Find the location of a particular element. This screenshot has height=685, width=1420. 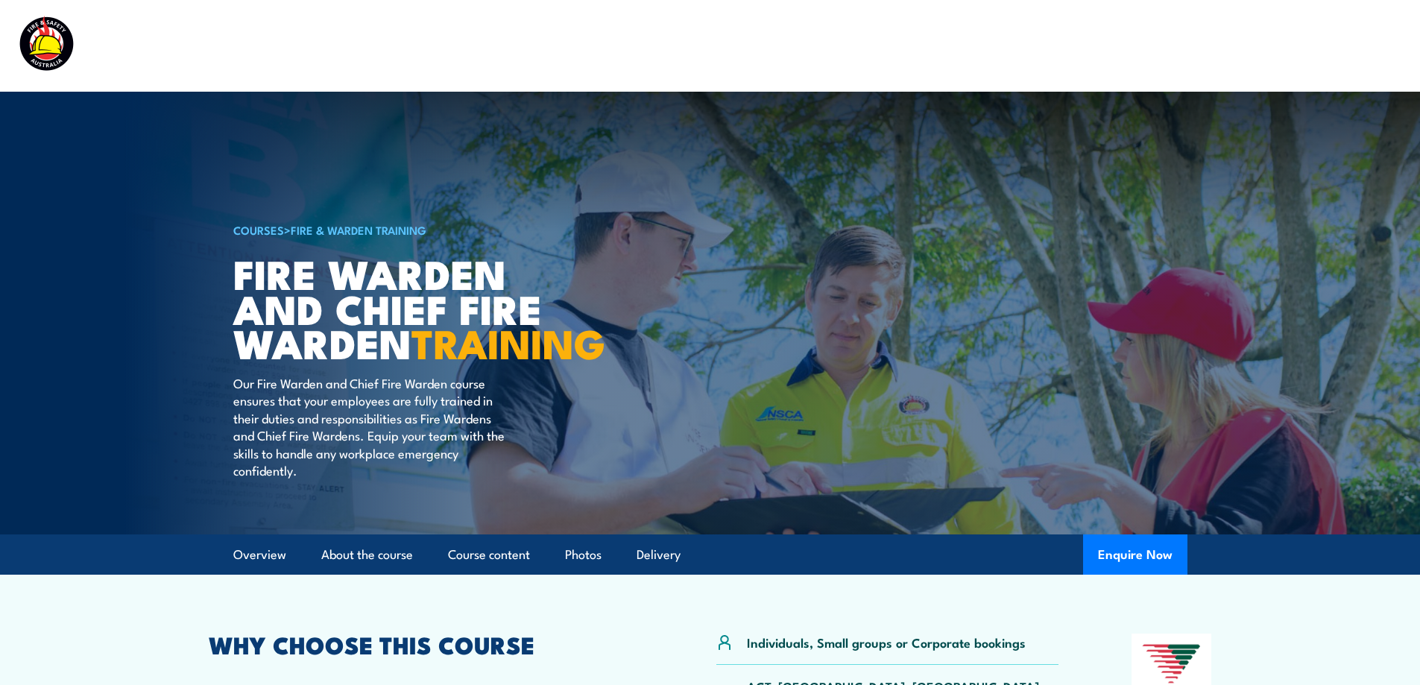

a: News is located at coordinates (1137, 45).